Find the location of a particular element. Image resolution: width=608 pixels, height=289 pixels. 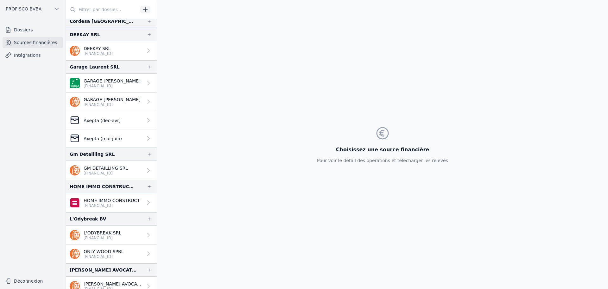

a: Dossiers is located at coordinates (33, 30).